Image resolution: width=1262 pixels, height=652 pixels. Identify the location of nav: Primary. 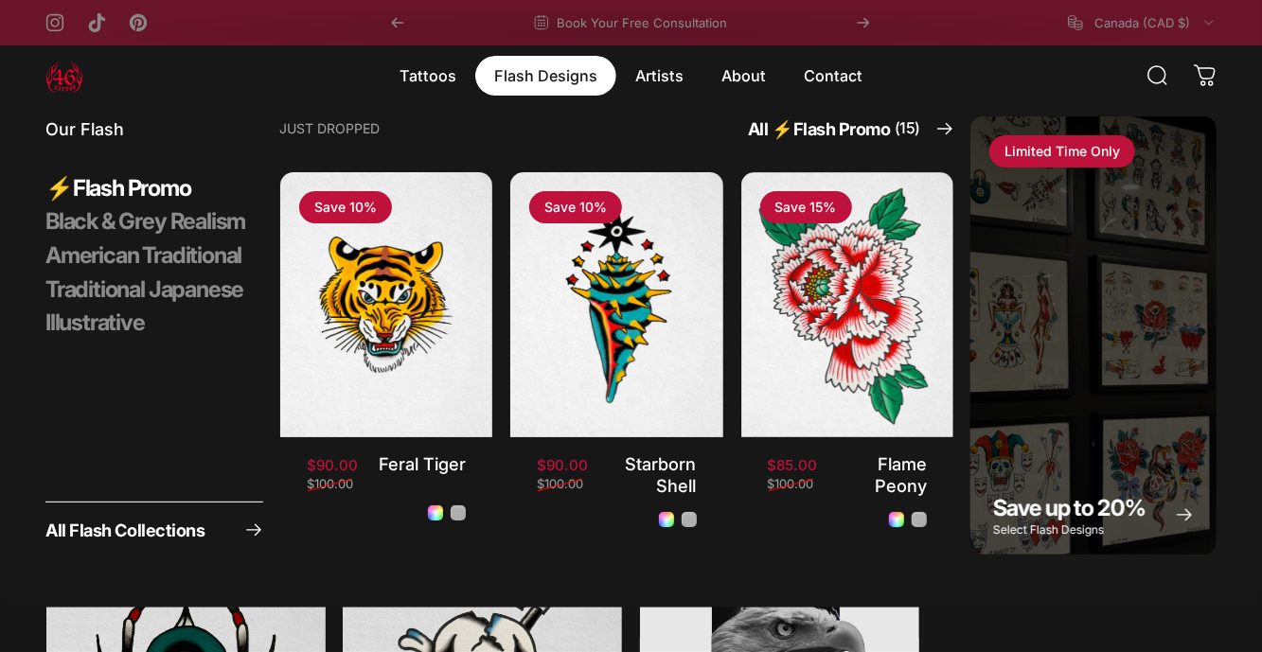
(630, 76).